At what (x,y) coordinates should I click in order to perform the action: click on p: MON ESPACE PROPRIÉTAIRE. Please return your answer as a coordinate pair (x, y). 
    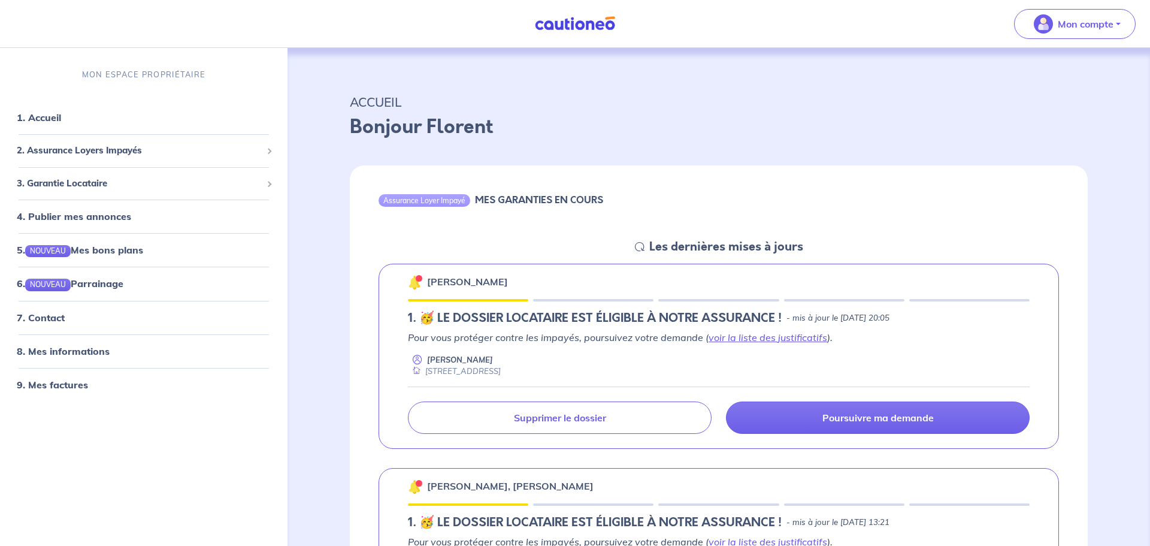
    Looking at the image, I should click on (144, 74).